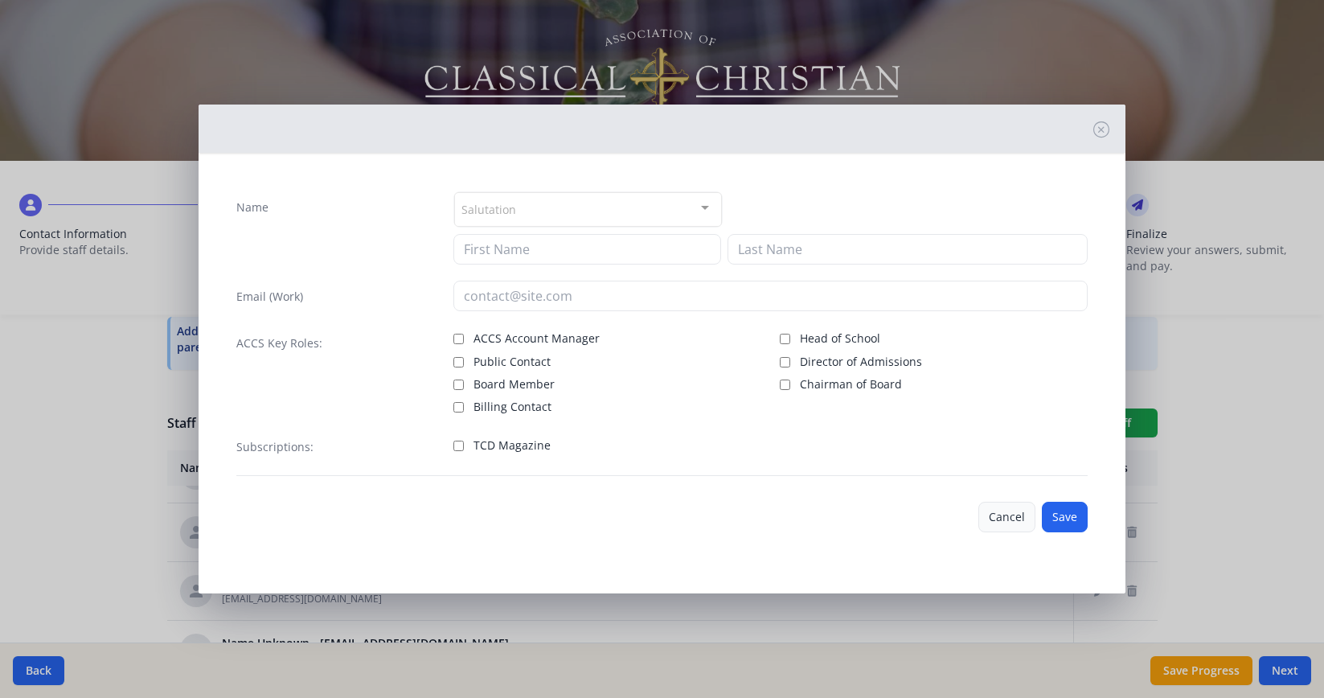  I want to click on input: Billing Contact, so click(458, 407).